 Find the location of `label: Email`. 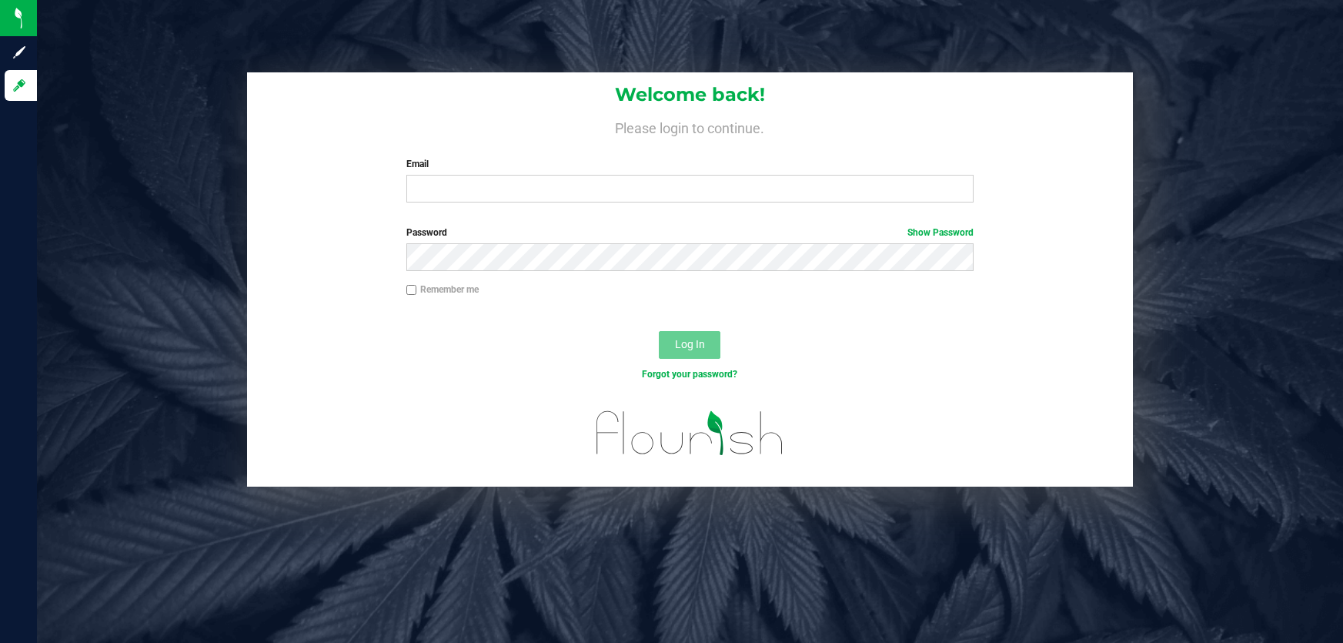

label: Email is located at coordinates (690, 164).